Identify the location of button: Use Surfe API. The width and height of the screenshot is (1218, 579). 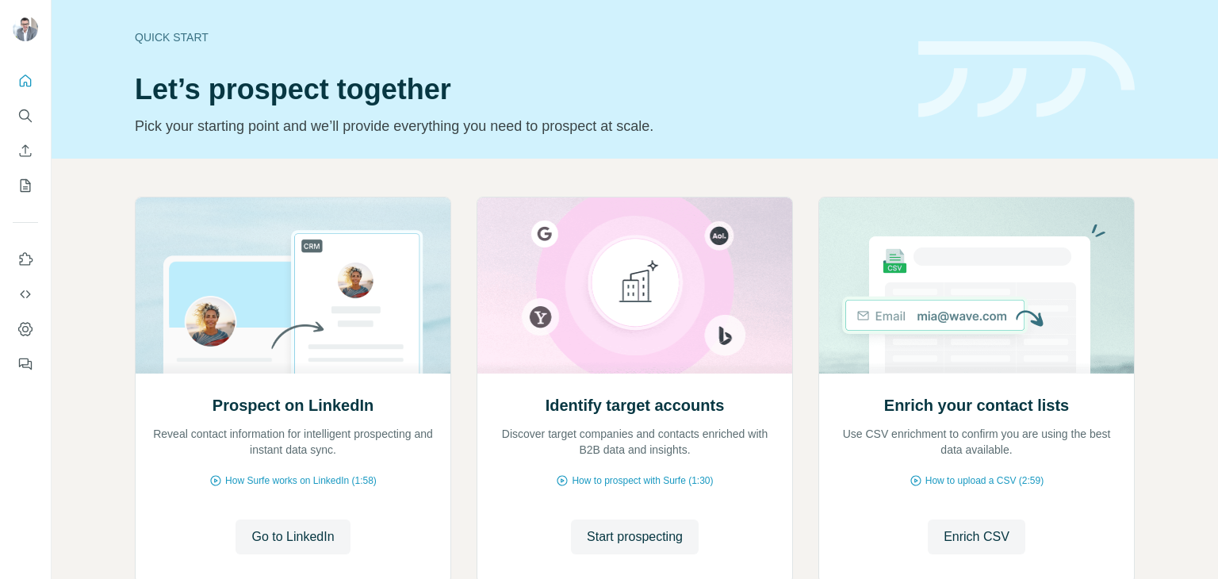
(25, 294).